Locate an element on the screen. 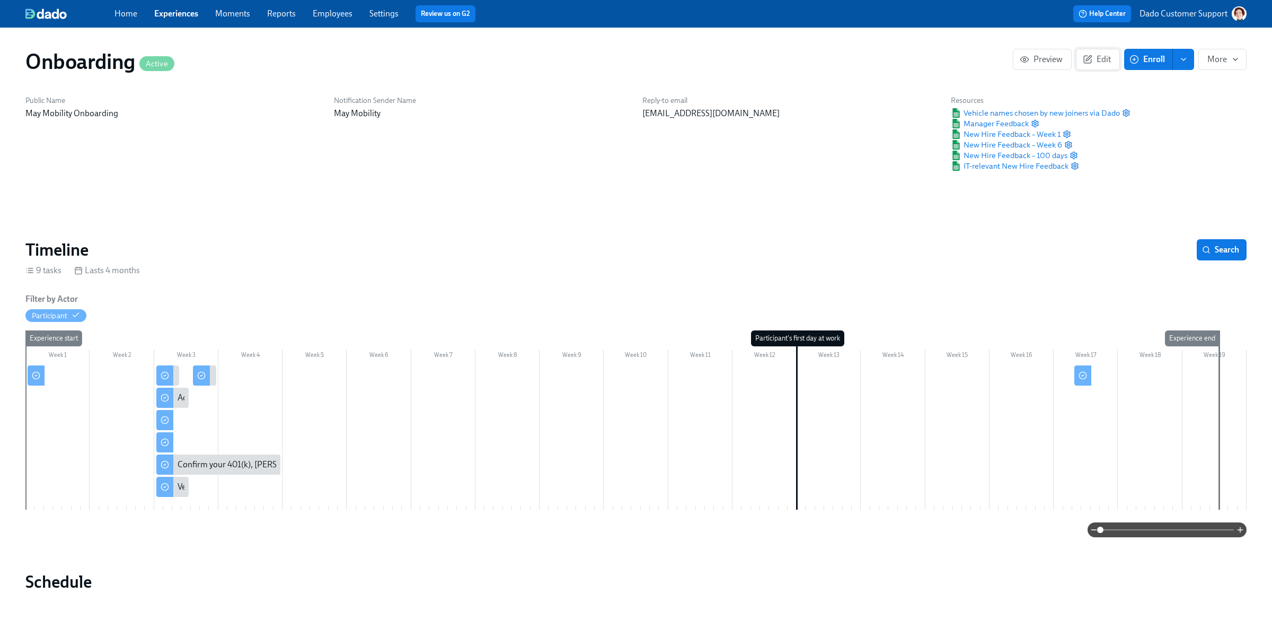 The height and width of the screenshot is (619, 1272). a: Reports is located at coordinates (281, 13).